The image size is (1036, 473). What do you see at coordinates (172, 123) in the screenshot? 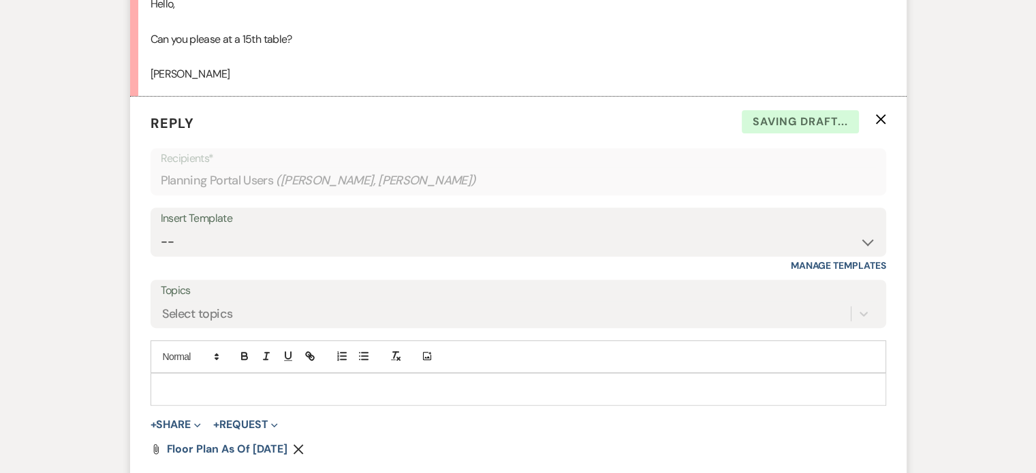
I see `span: Reply` at bounding box center [172, 123].